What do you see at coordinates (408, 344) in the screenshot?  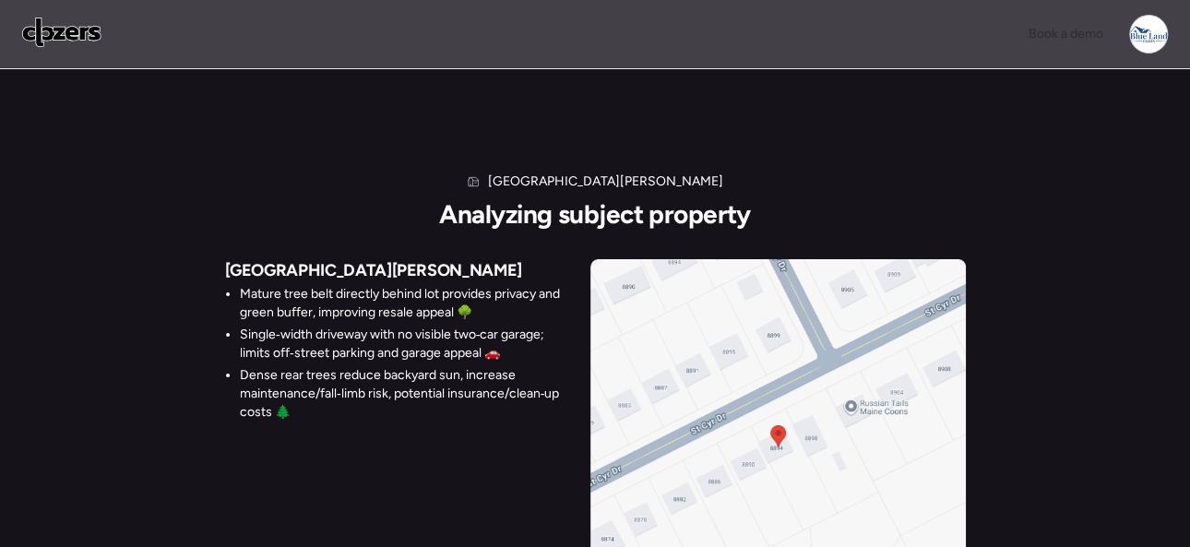 I see `li: Single‑width driveway with no visible two‑car garage; limits off‑street parking and garage appeal 🚗` at bounding box center [408, 344].